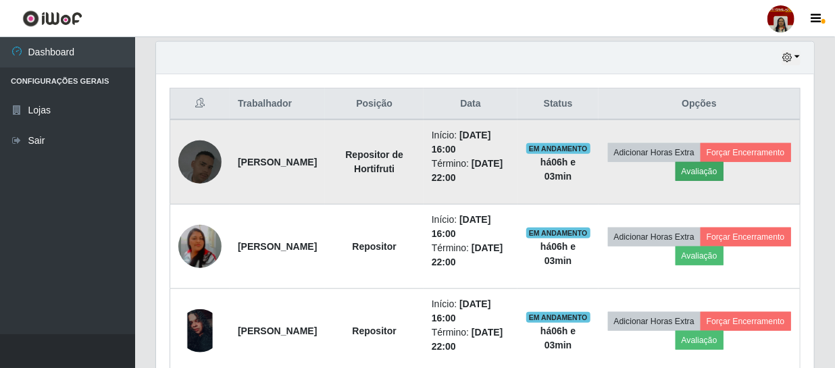  I want to click on th: Posição, so click(373, 104).